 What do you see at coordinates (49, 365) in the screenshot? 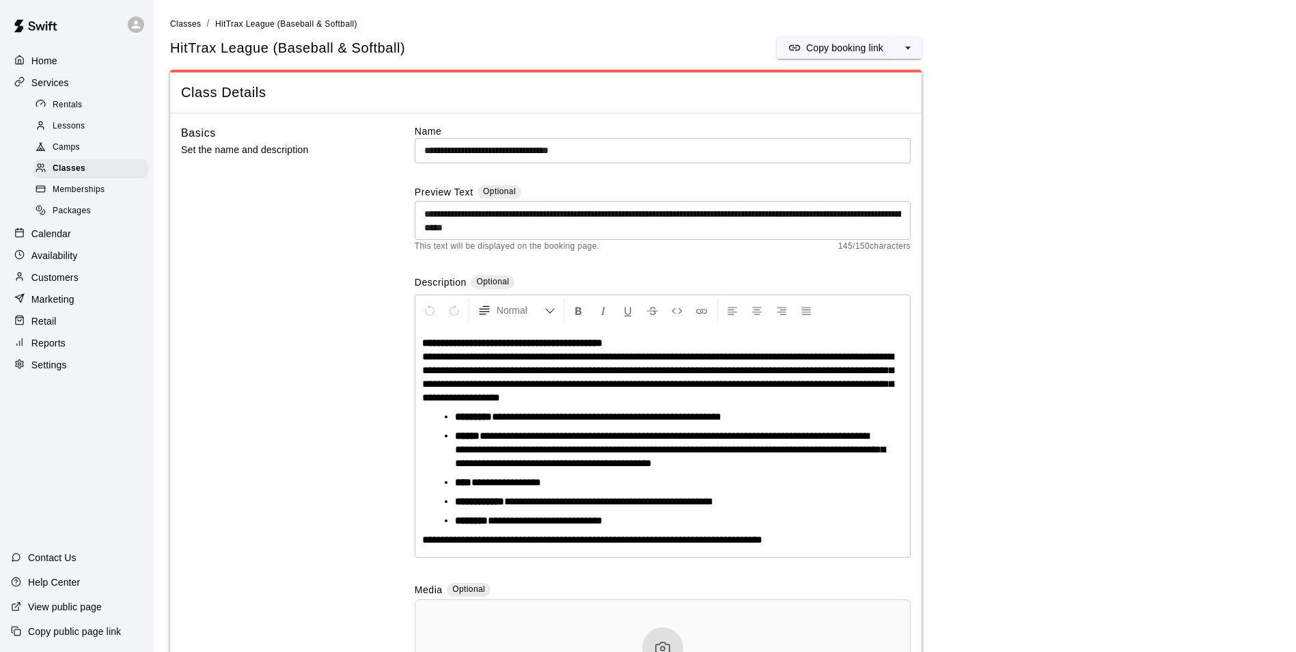
I see `p: Settings` at bounding box center [49, 365].